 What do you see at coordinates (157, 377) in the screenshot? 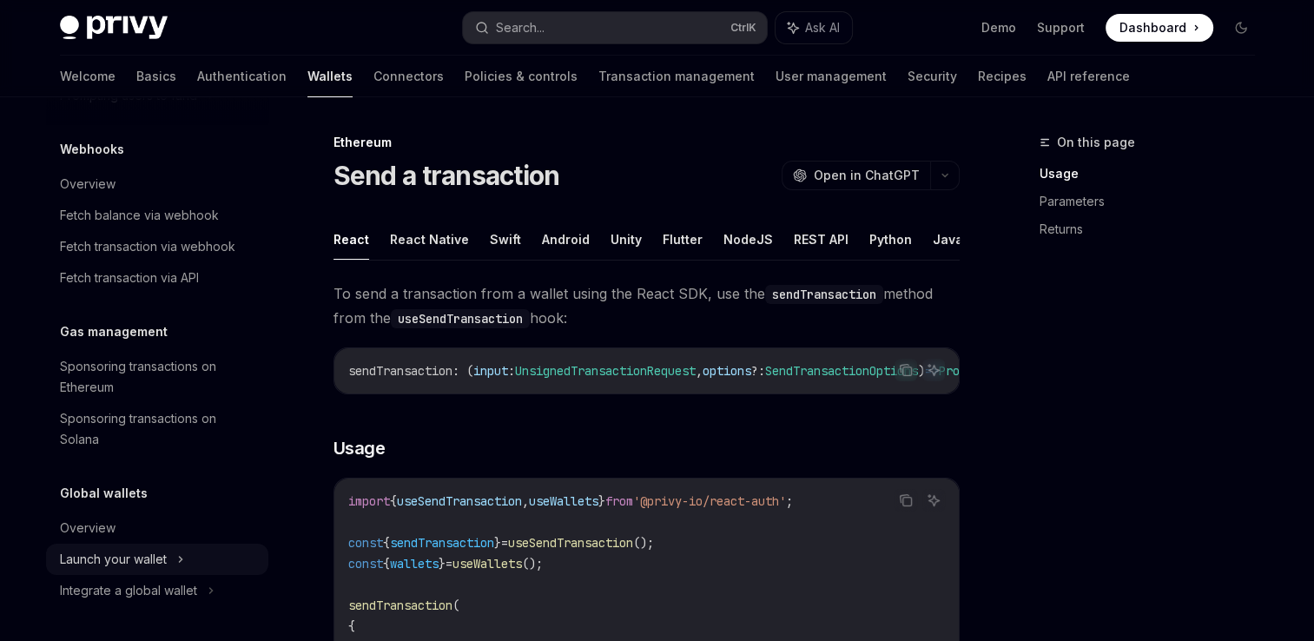
I see `a: Sponsoring transactions on Ethereum` at bounding box center [157, 377].